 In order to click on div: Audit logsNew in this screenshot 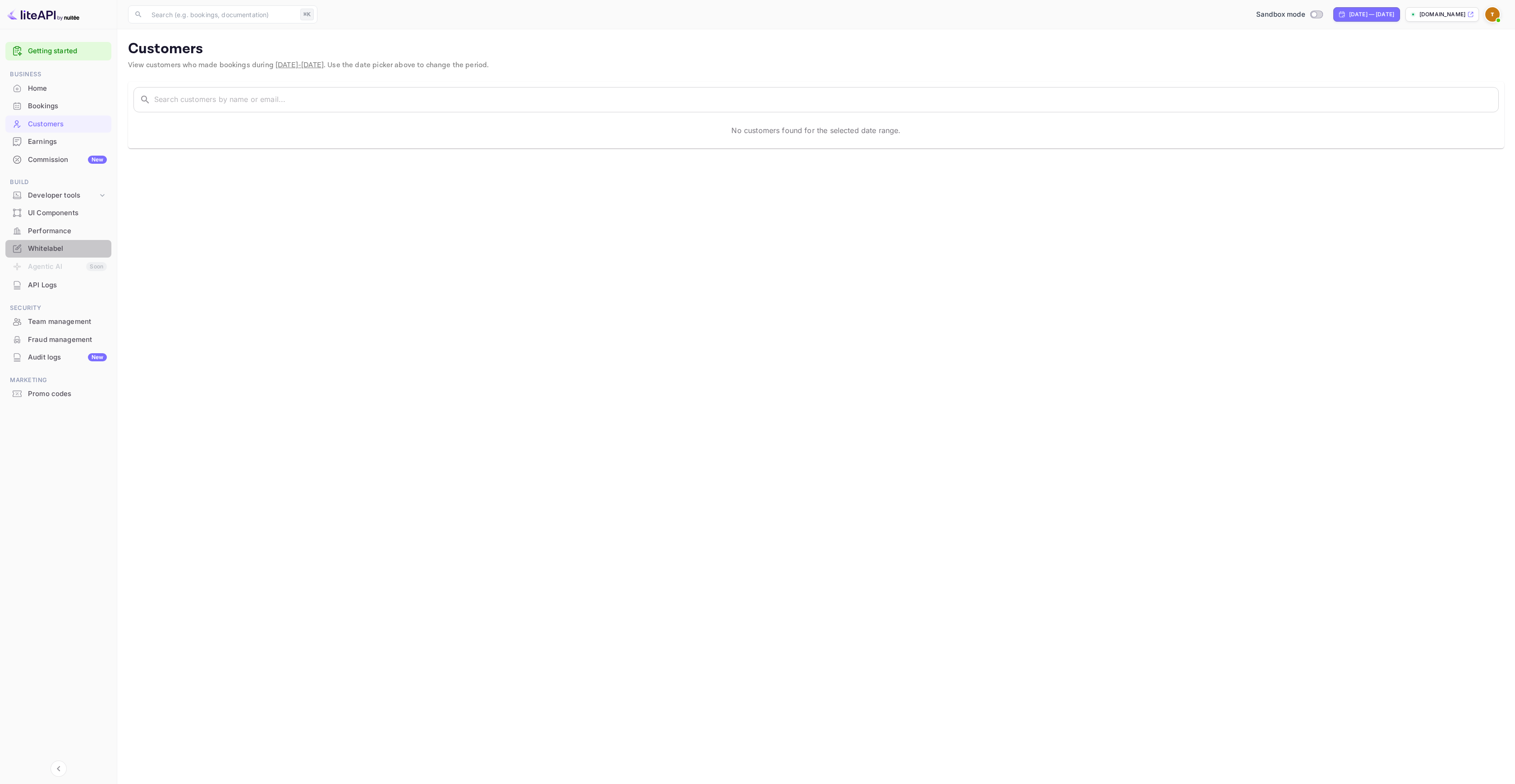, I will do `click(58, 357)`.